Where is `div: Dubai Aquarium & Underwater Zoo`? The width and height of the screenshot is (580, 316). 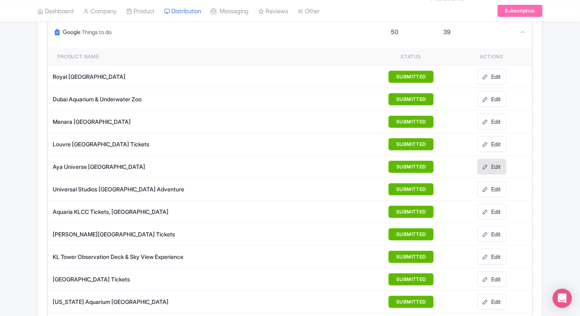 div: Dubai Aquarium & Underwater Zoo is located at coordinates (171, 99).